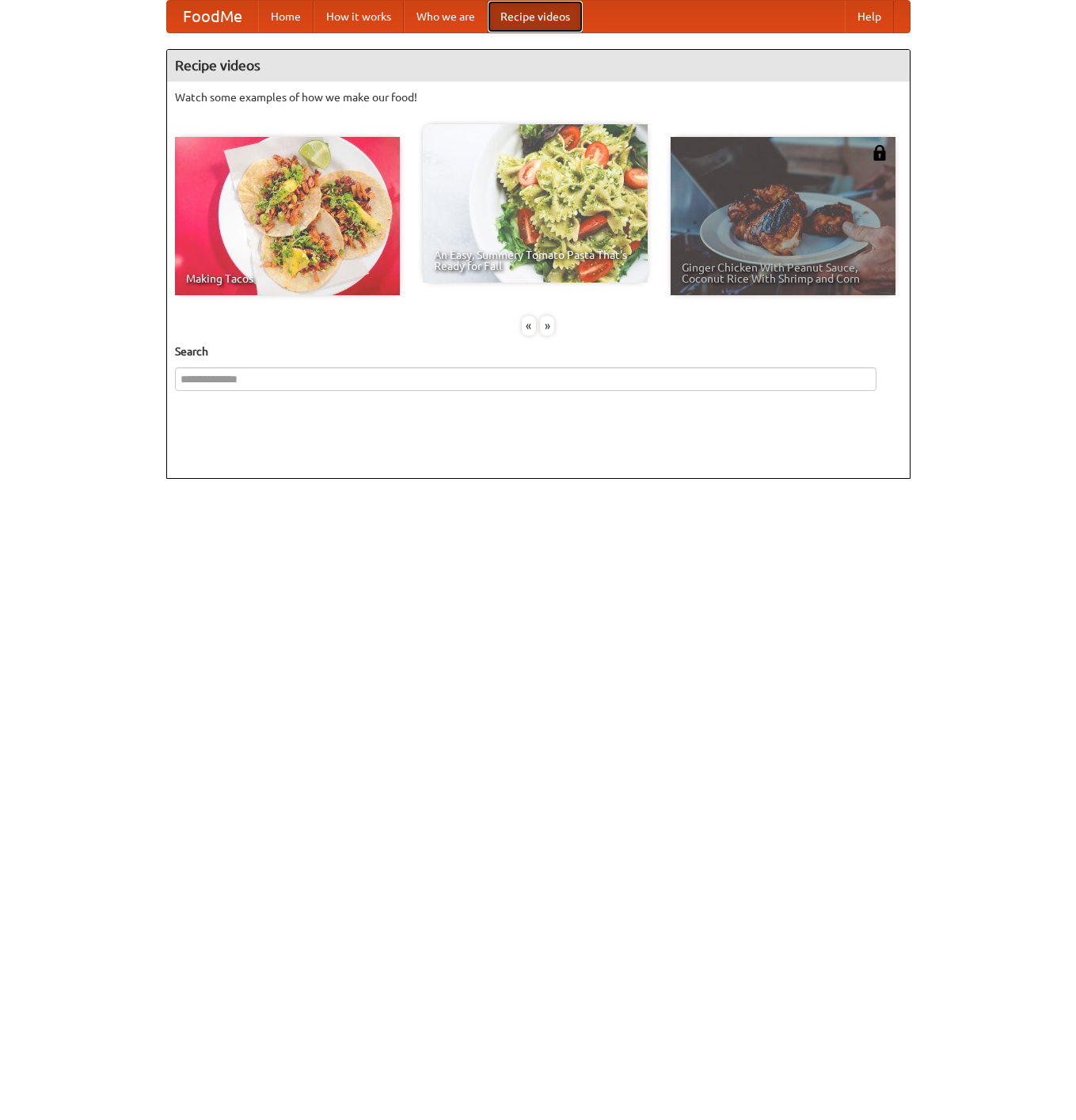 Image resolution: width=1076 pixels, height=1120 pixels. Describe the element at coordinates (880, 152) in the screenshot. I see `img: 483408.png` at that location.